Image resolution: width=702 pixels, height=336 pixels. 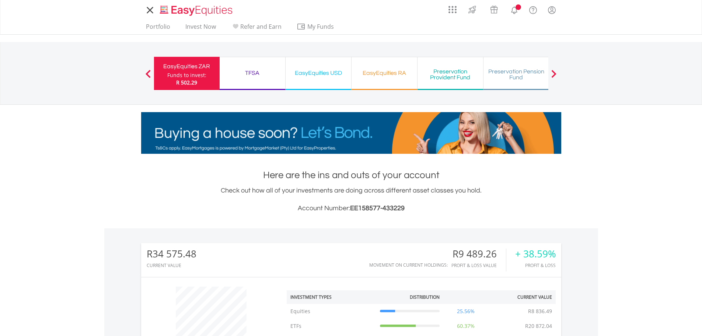 What do you see at coordinates (466, 326) in the screenshot?
I see `td: 60.37%` at bounding box center [466, 326].